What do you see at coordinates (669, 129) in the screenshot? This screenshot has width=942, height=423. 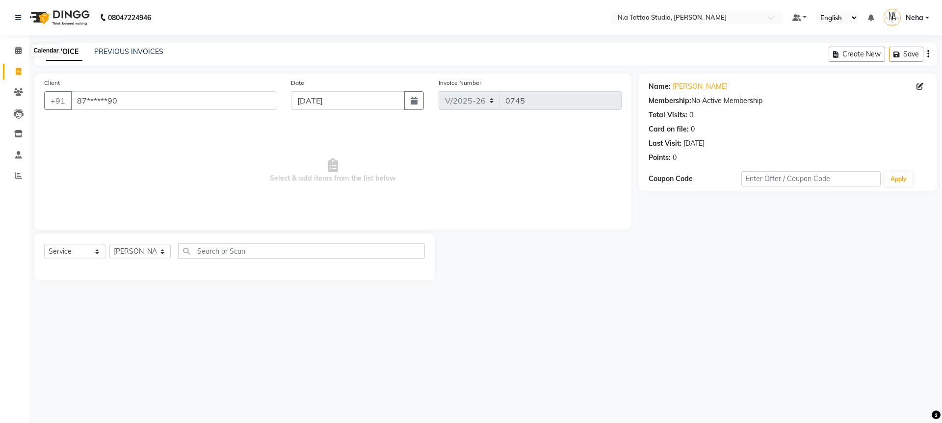 I see `div: Card on file:` at bounding box center [669, 129].